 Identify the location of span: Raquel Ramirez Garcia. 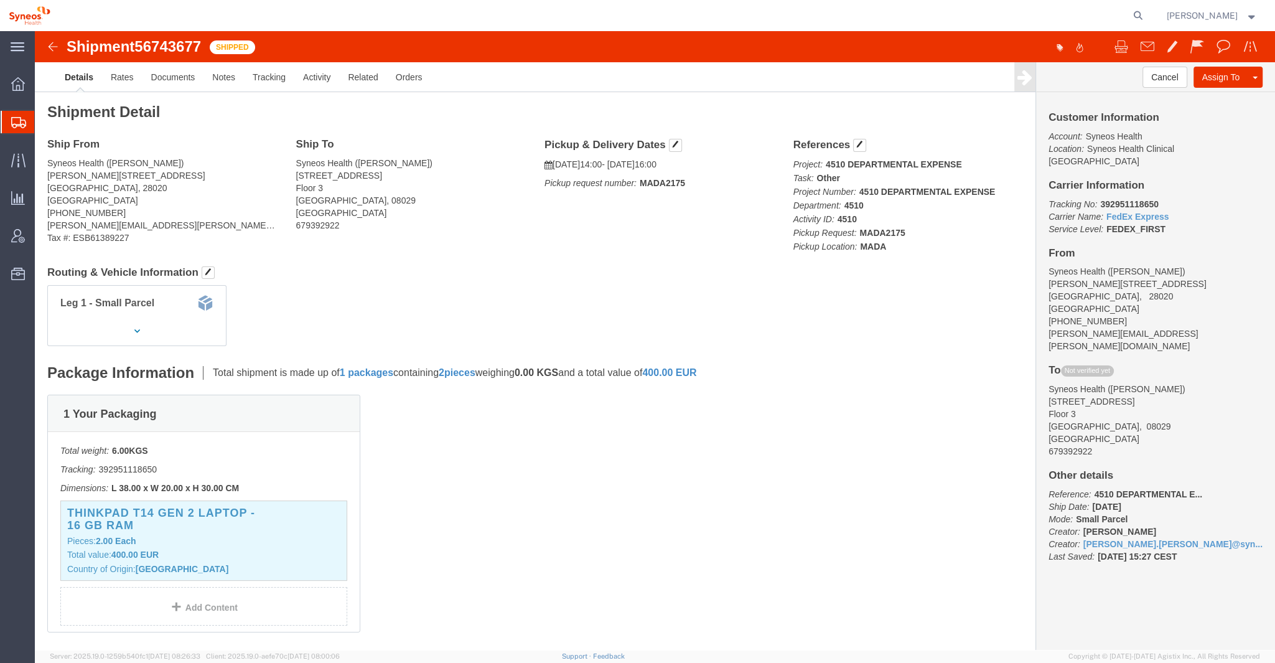
(1202, 16).